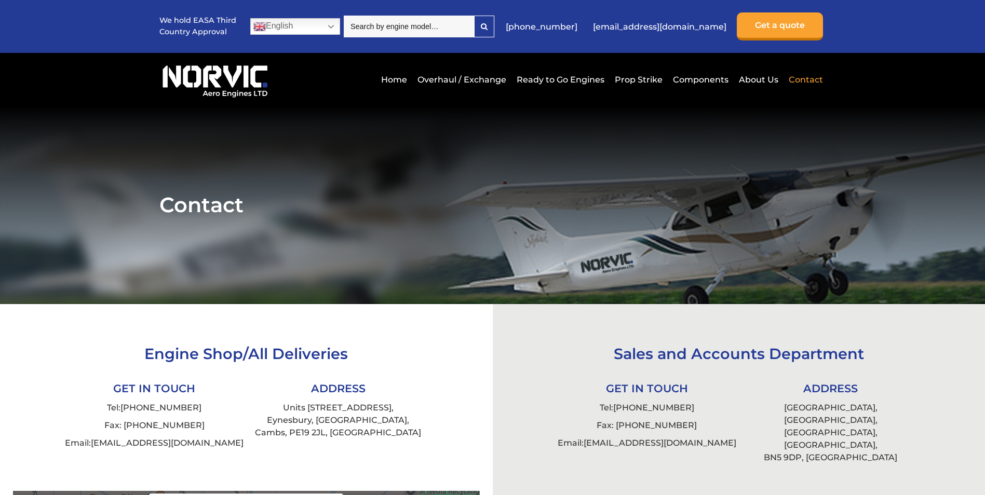 The image size is (985, 495). I want to click on a: Ready to Go Engines, so click(560, 79).